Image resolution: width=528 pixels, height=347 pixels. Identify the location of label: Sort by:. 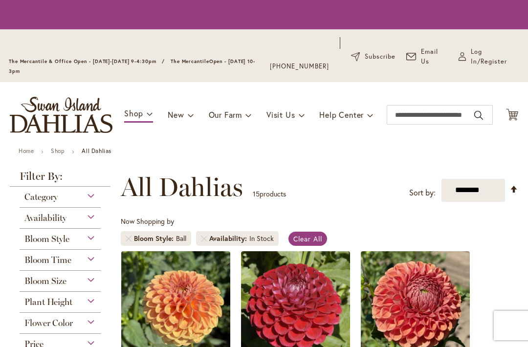
(423, 193).